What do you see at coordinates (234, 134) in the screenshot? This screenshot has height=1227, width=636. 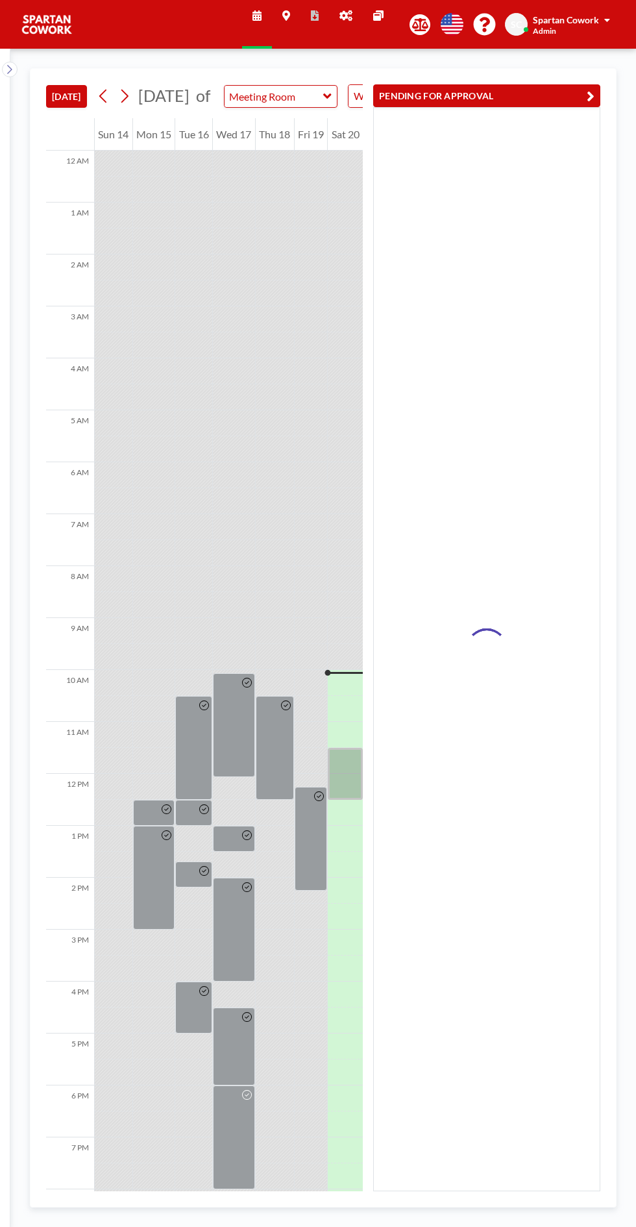 I see `div: Wed 17` at bounding box center [234, 134].